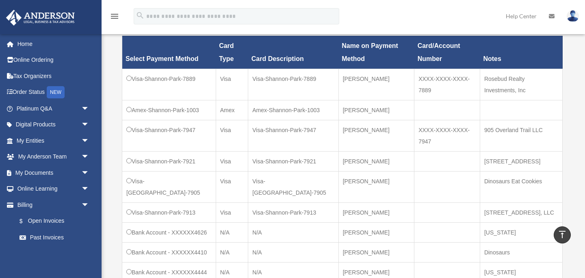 The width and height of the screenshot is (585, 278). I want to click on th: Card Description, so click(293, 52).